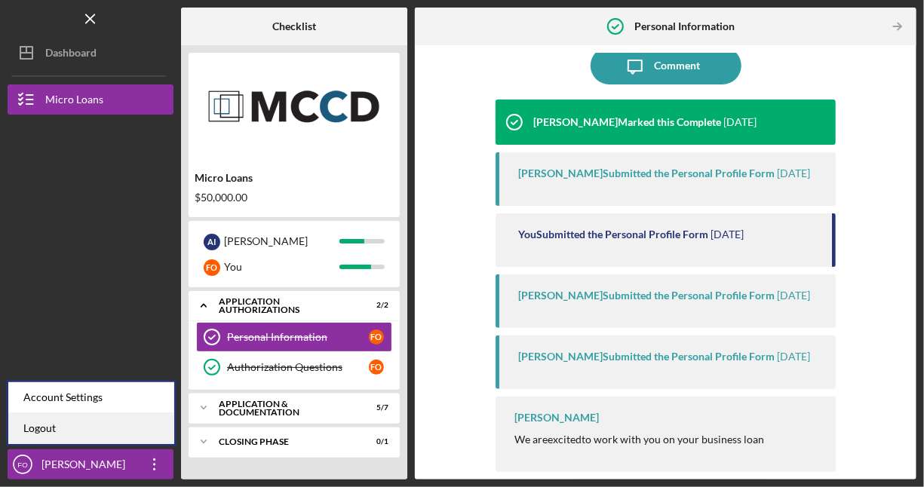 This screenshot has height=487, width=924. What do you see at coordinates (212, 242) in the screenshot?
I see `div: A I` at bounding box center [212, 242].